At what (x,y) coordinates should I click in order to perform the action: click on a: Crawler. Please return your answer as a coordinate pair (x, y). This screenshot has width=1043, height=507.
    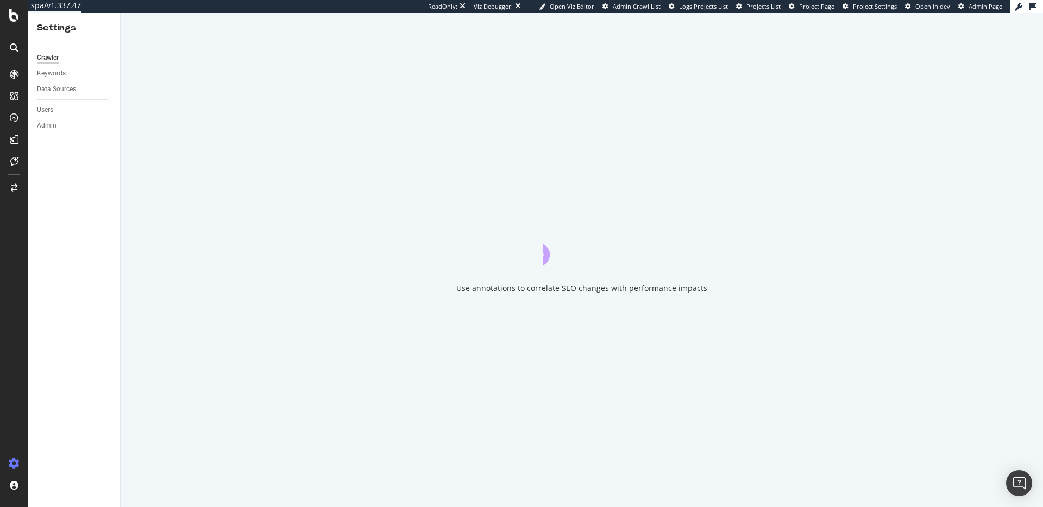
    Looking at the image, I should click on (74, 58).